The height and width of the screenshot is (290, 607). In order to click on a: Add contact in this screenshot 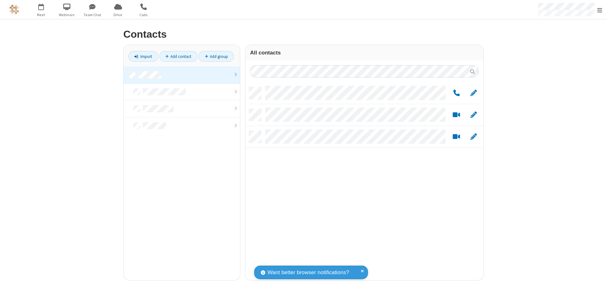, I will do `click(178, 56)`.